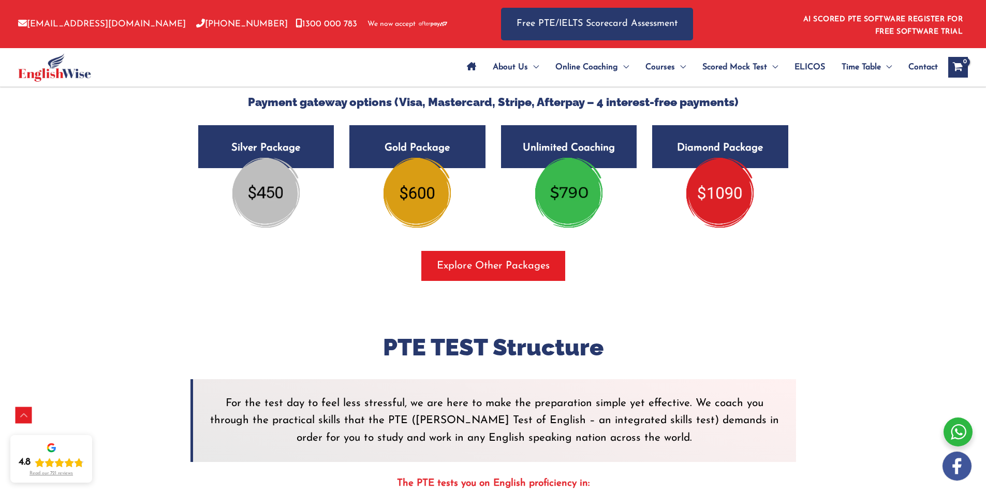  I want to click on div: Read our 721 reviews, so click(51, 474).